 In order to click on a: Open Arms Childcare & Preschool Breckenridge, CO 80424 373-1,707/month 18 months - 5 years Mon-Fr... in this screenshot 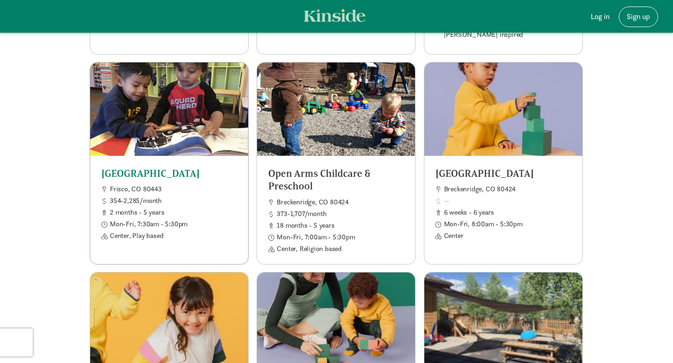, I will do `click(336, 164)`.